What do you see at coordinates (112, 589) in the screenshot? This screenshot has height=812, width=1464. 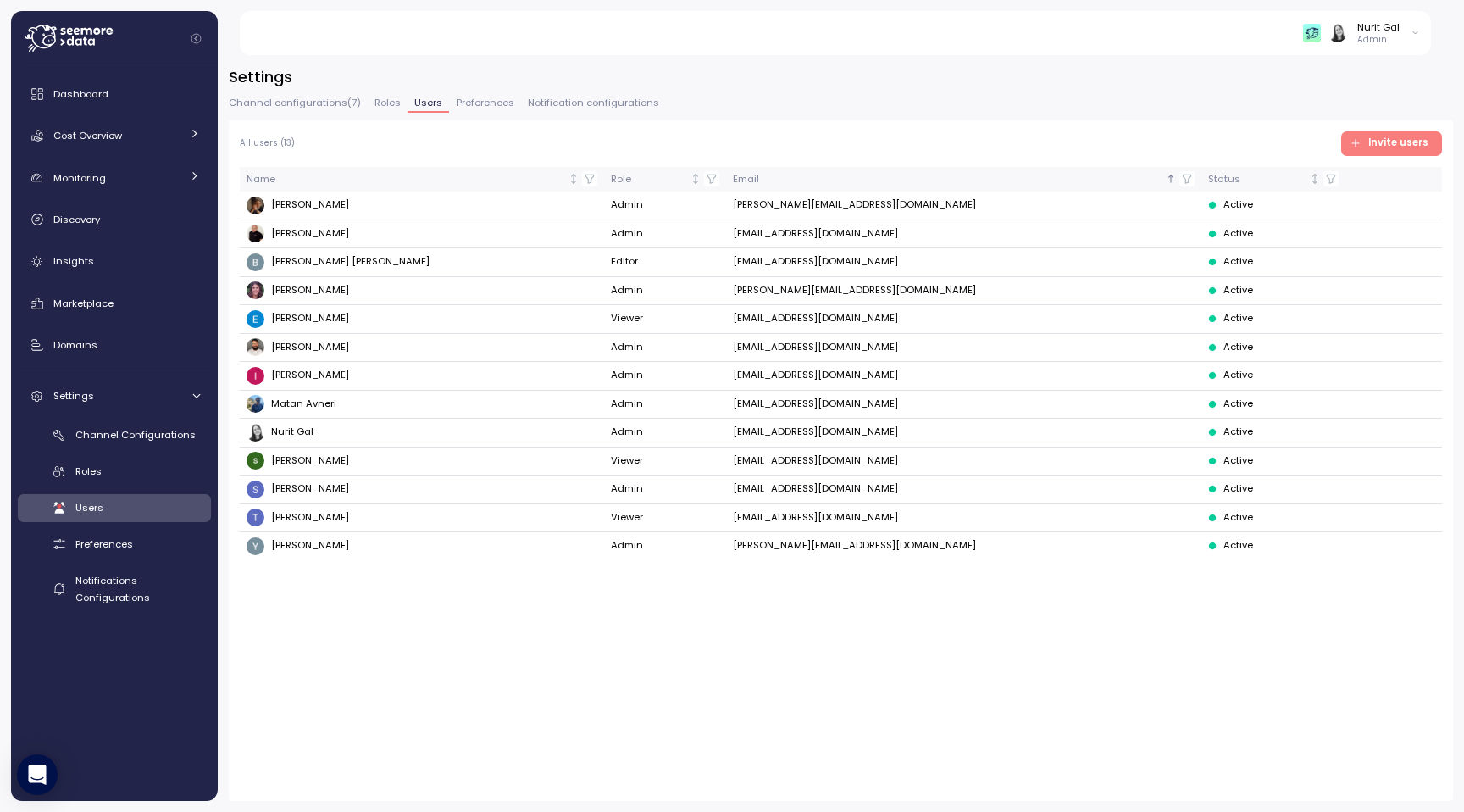 I see `span: Notifications Configurations` at bounding box center [112, 589].